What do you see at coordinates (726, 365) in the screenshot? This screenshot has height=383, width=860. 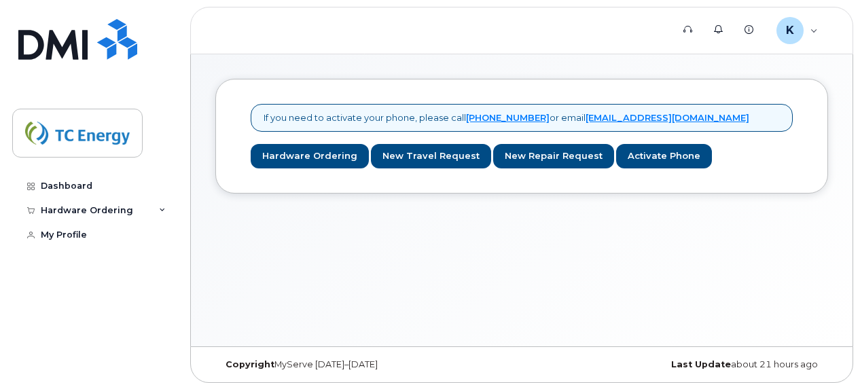 I see `div: about 21 hours ago` at bounding box center [726, 365].